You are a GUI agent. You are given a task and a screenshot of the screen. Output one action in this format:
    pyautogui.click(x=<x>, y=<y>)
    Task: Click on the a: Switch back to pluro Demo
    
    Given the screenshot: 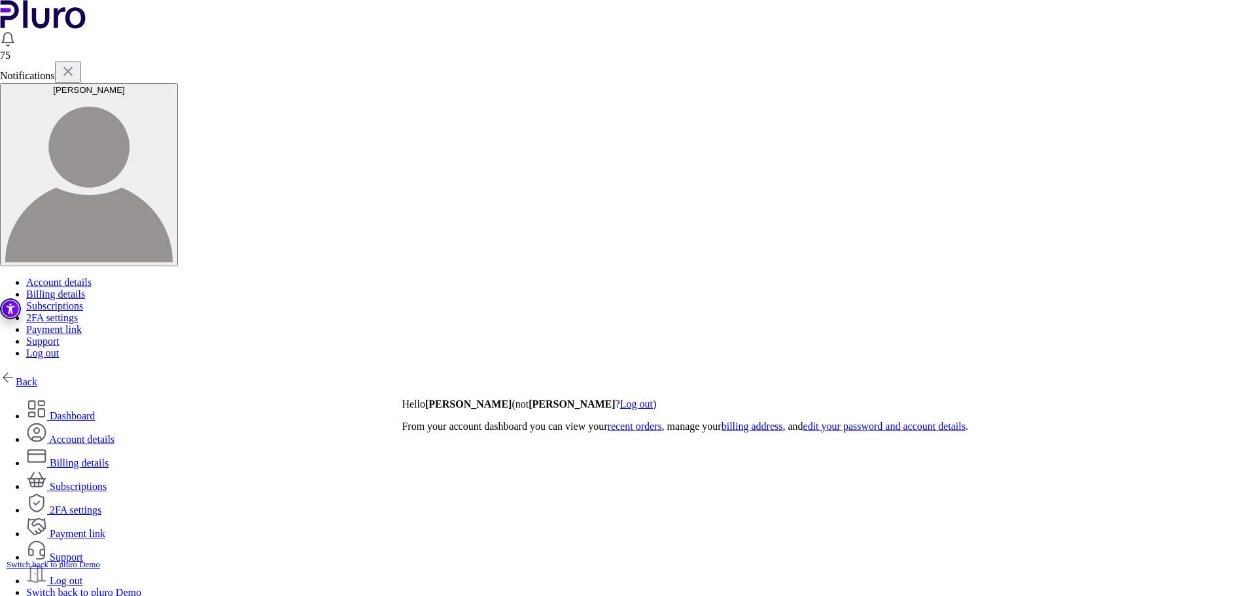 What is the action you would take?
    pyautogui.click(x=53, y=564)
    